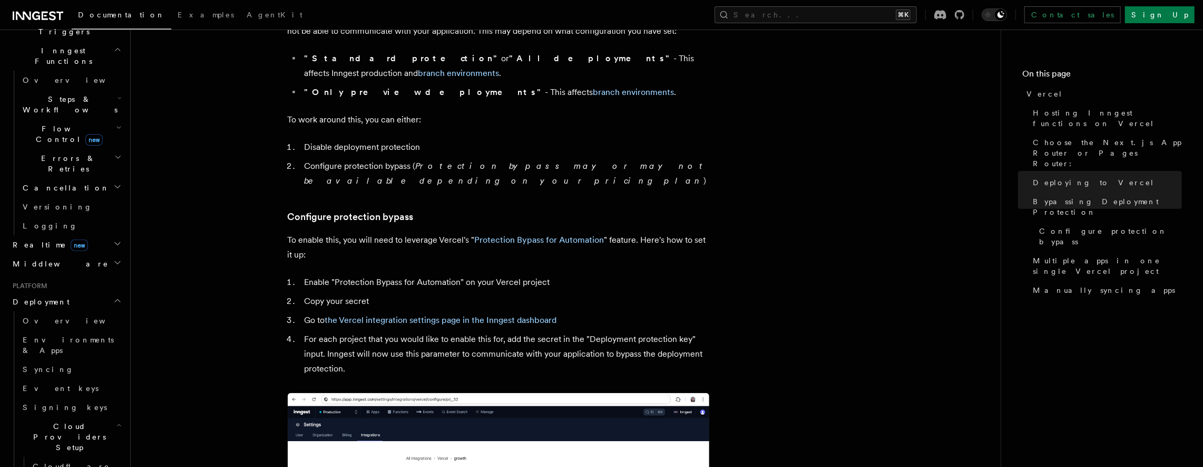 Image resolution: width=1203 pixels, height=467 pixels. I want to click on li: Enable "Protection Bypass for Automation" on your Vercel project, so click(506, 282).